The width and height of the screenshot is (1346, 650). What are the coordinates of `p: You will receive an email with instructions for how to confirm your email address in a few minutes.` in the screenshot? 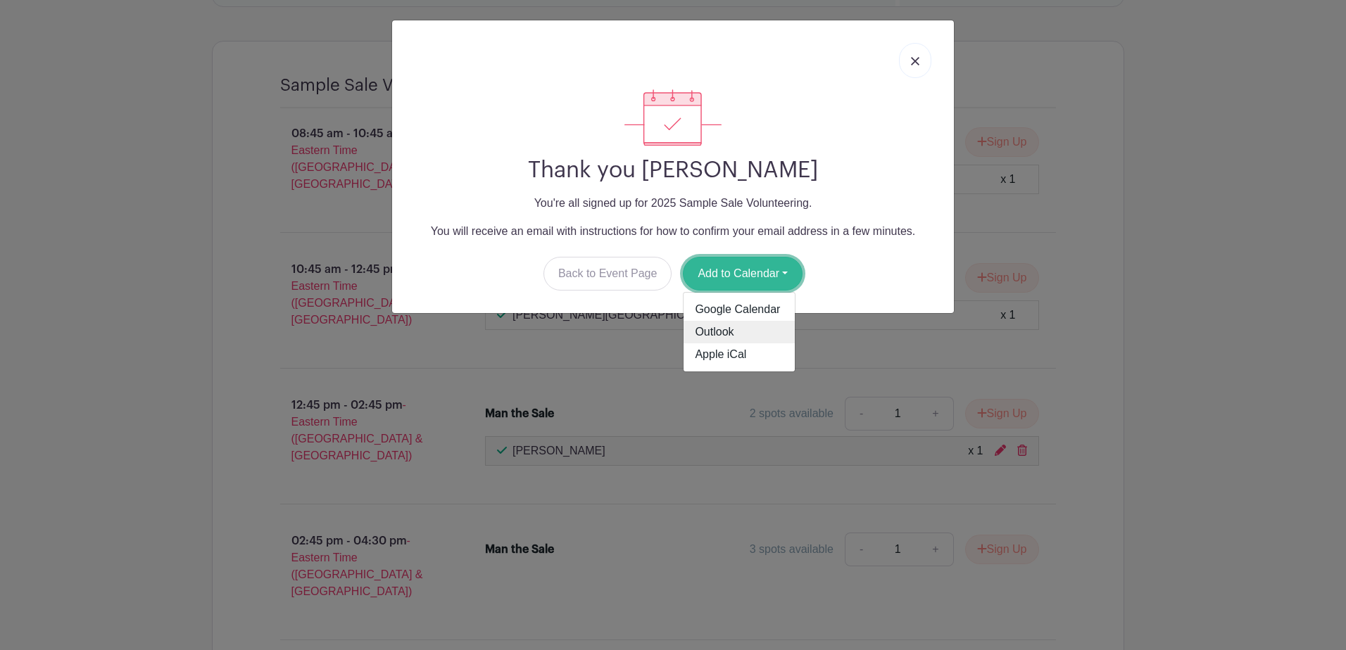 It's located at (673, 232).